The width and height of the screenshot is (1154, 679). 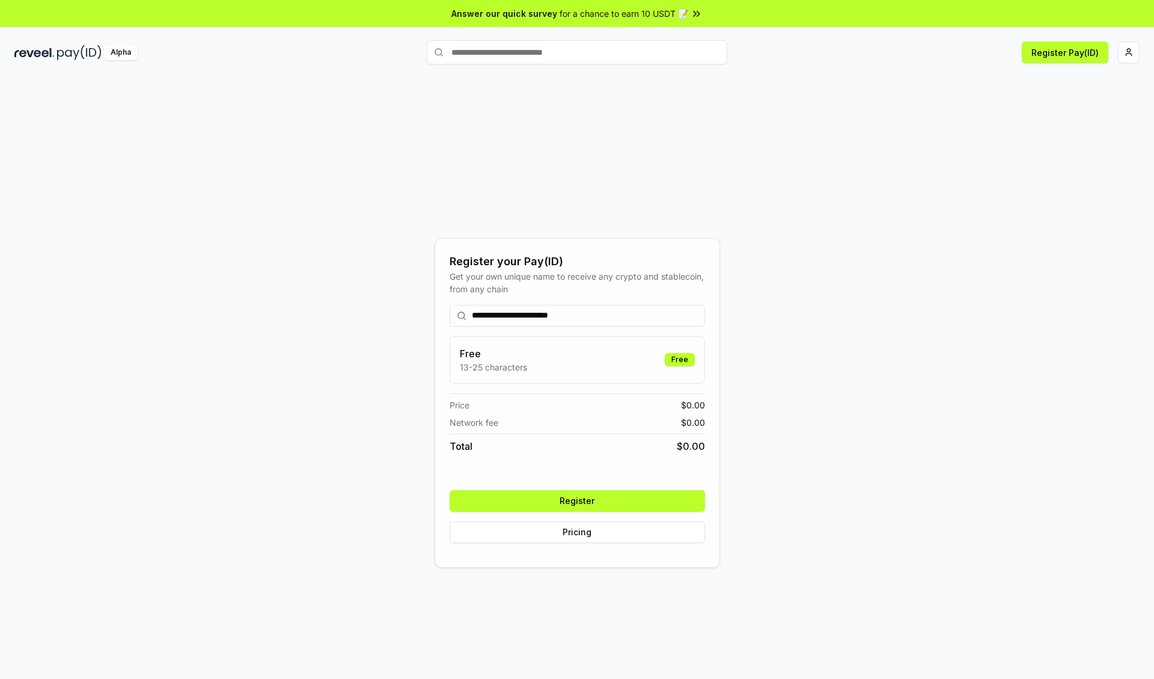 I want to click on p: 13-25 characters, so click(x=493, y=367).